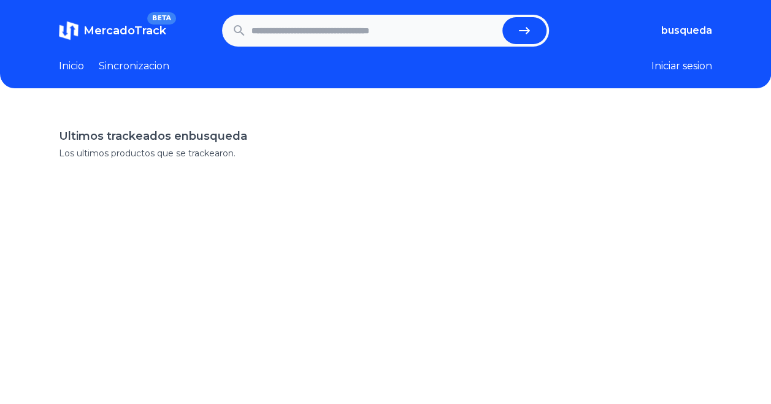 Image resolution: width=771 pixels, height=404 pixels. I want to click on p: Los ultimos productos que se trackearon., so click(385, 153).